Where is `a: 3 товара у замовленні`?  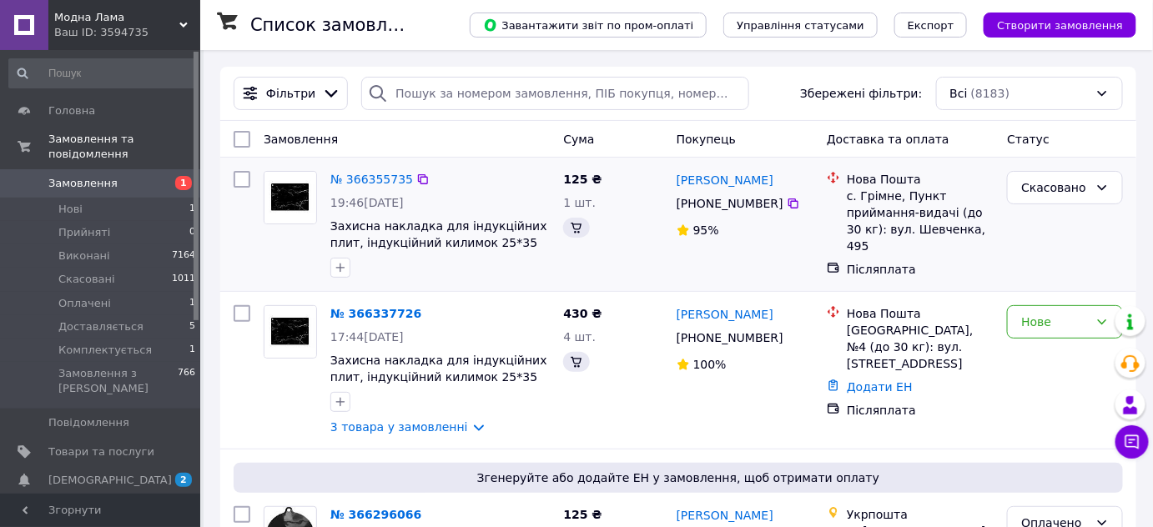 a: 3 товара у замовленні is located at coordinates (399, 427).